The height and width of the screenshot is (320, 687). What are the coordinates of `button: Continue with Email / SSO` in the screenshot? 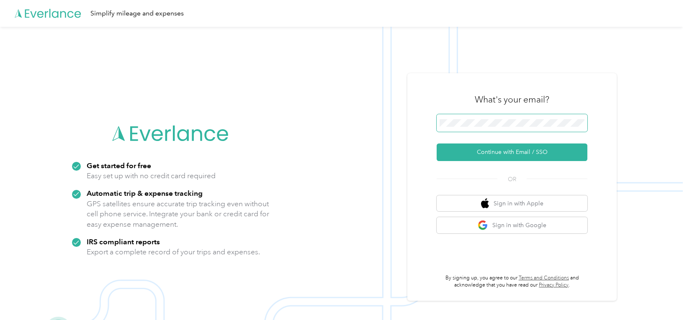 It's located at (512, 152).